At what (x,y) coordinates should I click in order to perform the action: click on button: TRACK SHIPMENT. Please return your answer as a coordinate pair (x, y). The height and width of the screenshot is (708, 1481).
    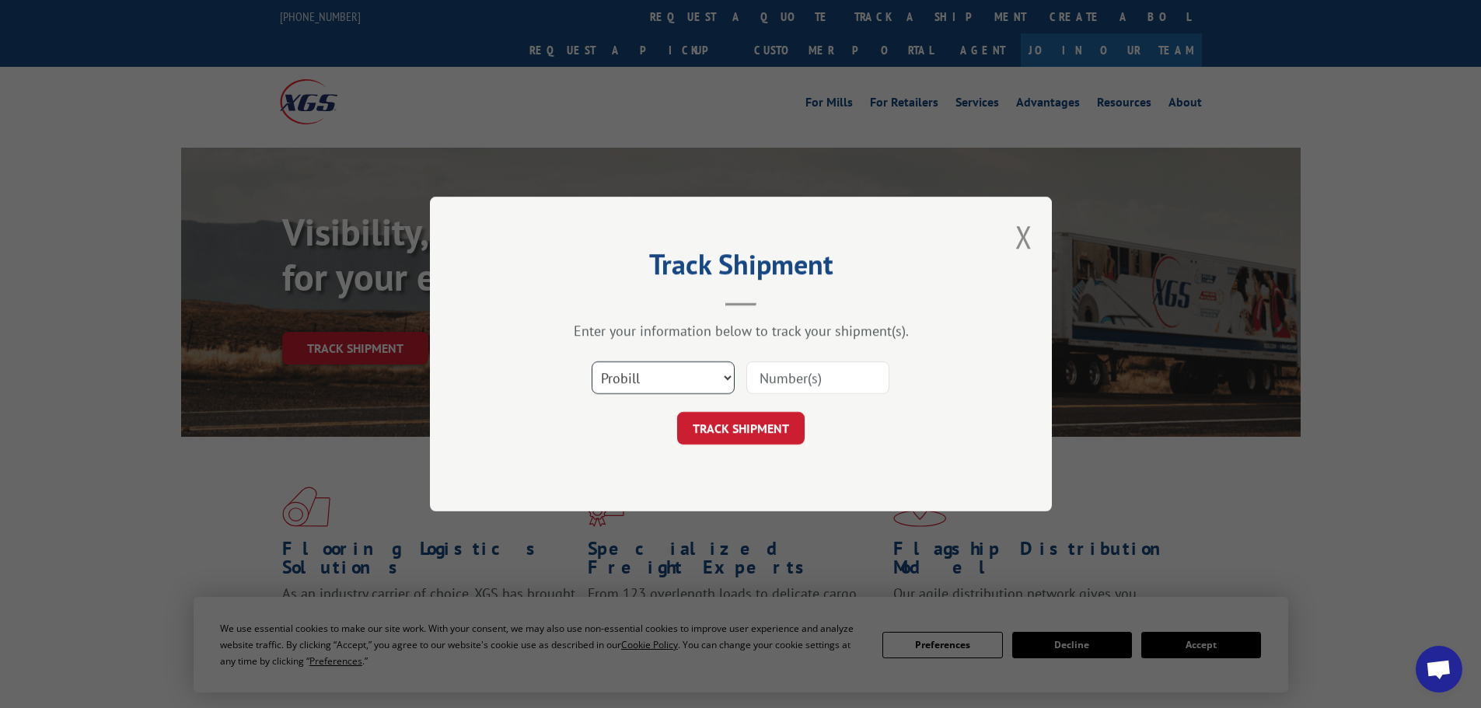
    Looking at the image, I should click on (741, 428).